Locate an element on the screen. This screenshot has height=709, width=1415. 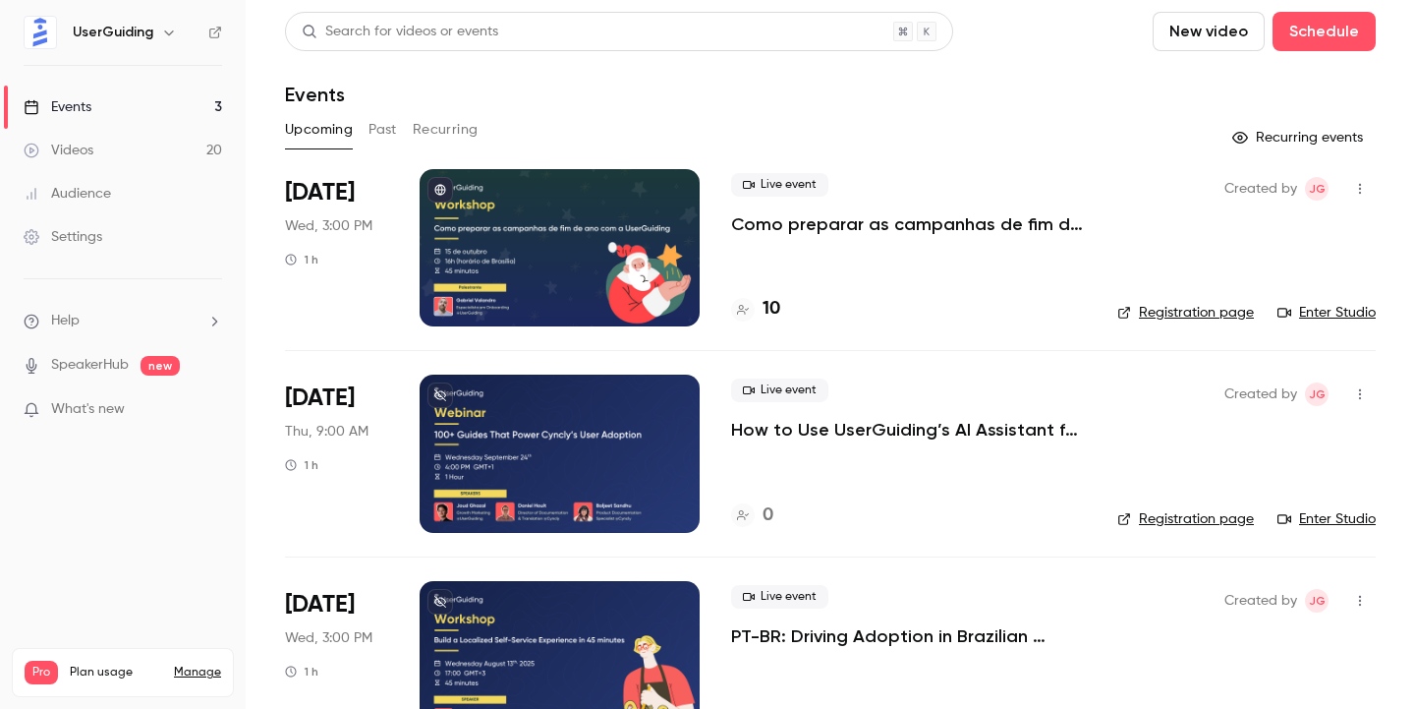
button: Past is located at coordinates (382, 130).